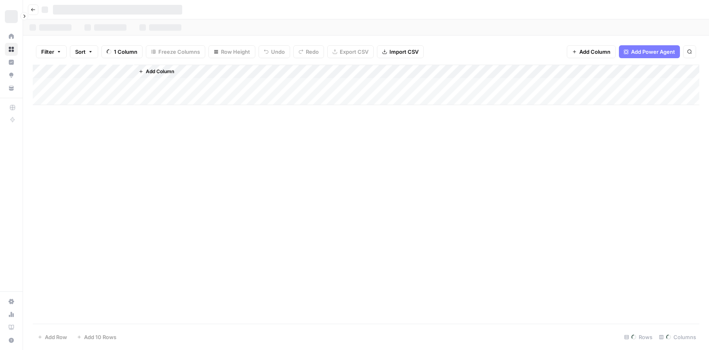  Describe the element at coordinates (232, 52) in the screenshot. I see `button: Row Height` at that location.